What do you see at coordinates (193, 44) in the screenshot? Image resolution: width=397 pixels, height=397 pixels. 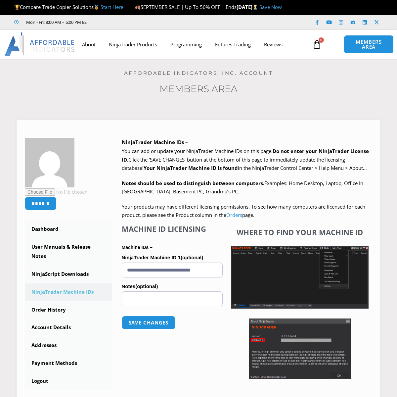 I see `nav: Menu` at bounding box center [193, 44].